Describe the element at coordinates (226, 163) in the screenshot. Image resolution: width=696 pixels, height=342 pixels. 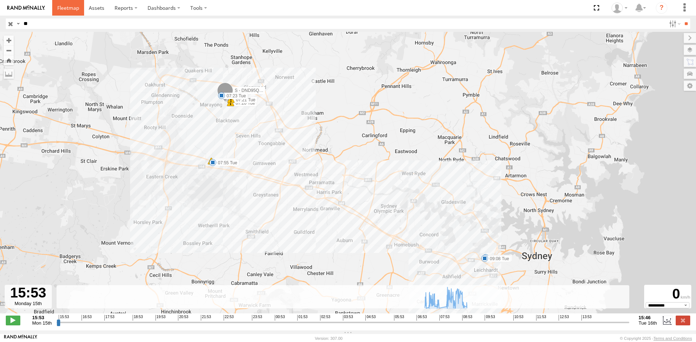
I see `label: 07:55 Tue` at that location.